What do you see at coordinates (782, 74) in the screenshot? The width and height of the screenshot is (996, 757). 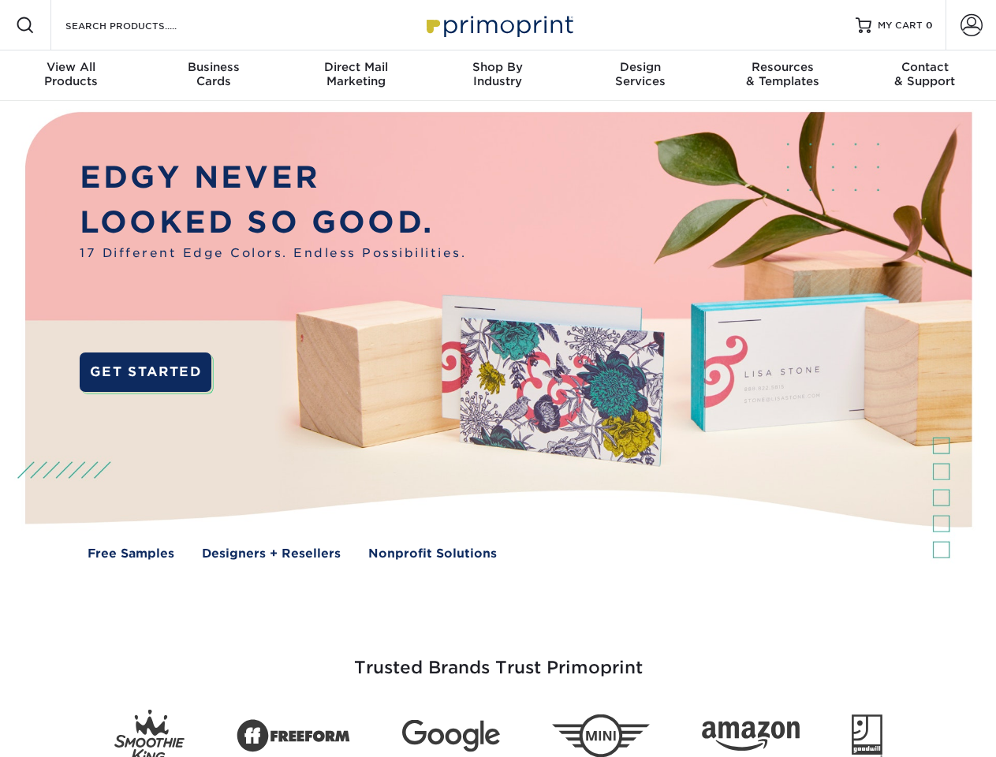 I see `div: & Templates` at bounding box center [782, 74].